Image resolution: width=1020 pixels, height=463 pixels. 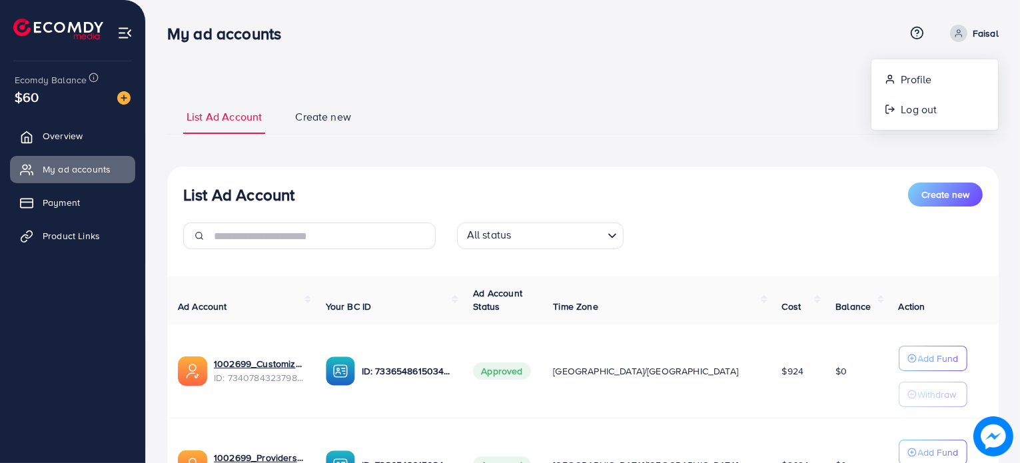 What do you see at coordinates (932, 394) in the screenshot?
I see `button: Withdraw` at bounding box center [932, 394].